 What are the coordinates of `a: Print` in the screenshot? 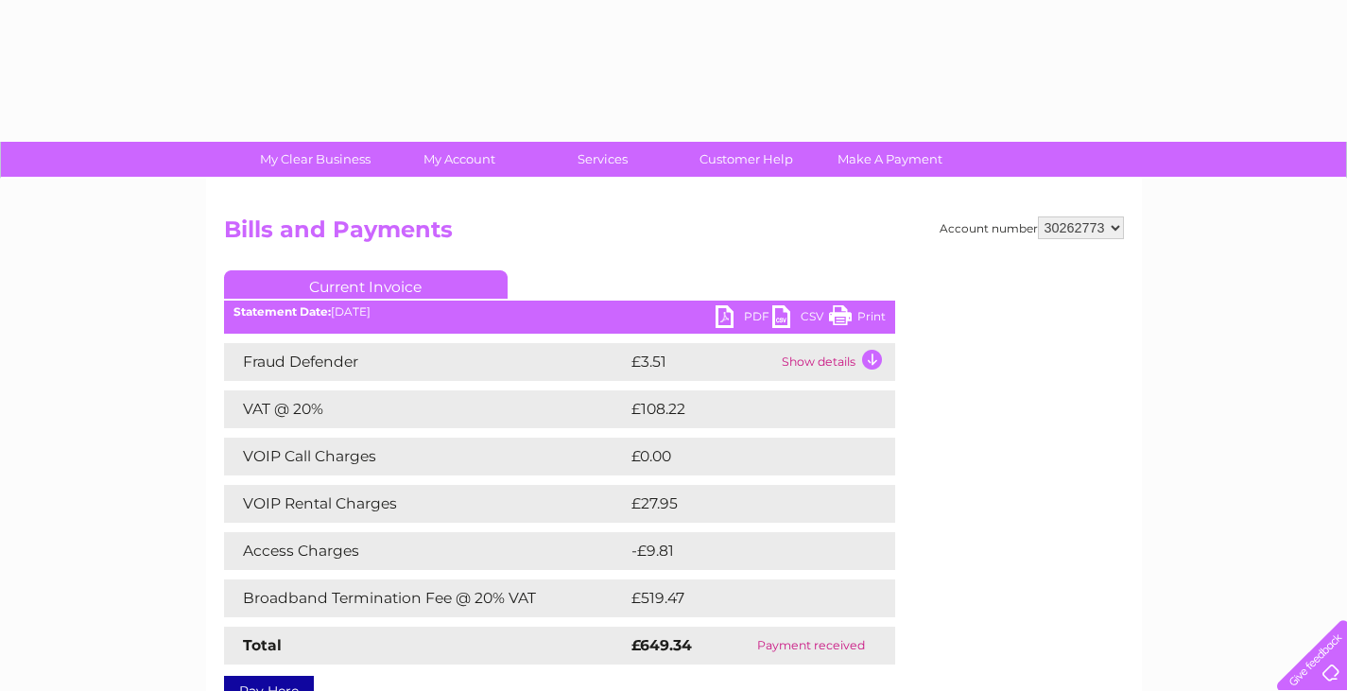 It's located at (857, 319).